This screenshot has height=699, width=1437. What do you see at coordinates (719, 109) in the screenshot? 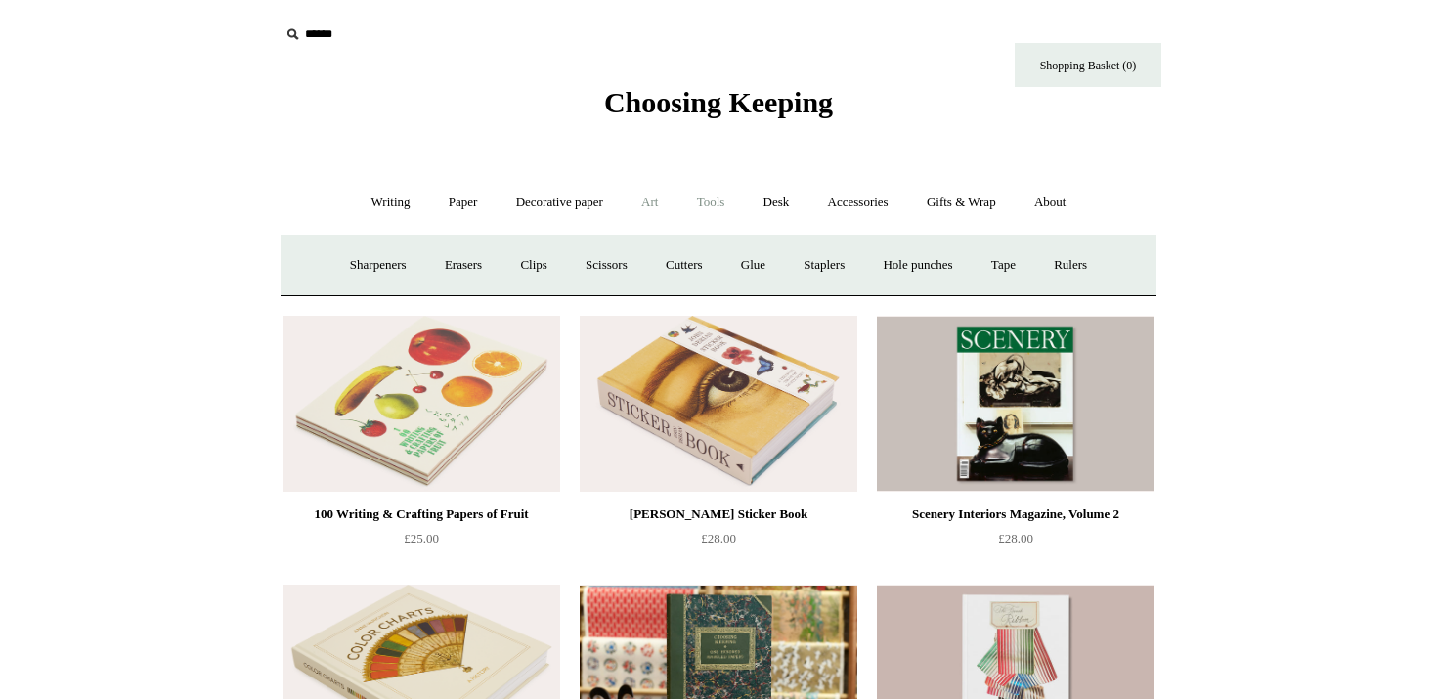
I see `a: Choosing Keeping` at bounding box center [719, 109].